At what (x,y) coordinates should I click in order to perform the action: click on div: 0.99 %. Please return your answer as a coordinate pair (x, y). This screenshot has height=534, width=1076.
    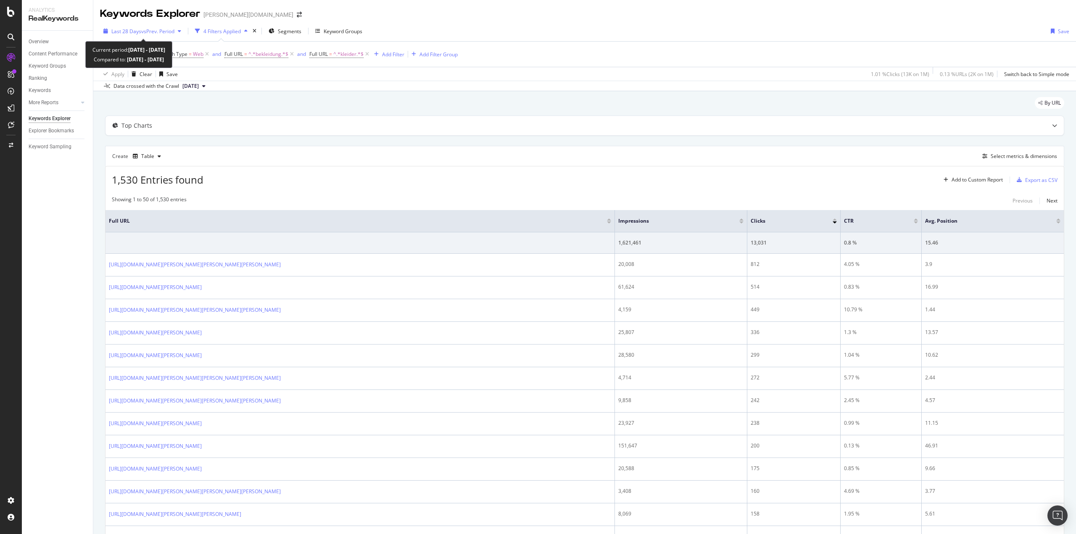
    Looking at the image, I should click on (881, 423).